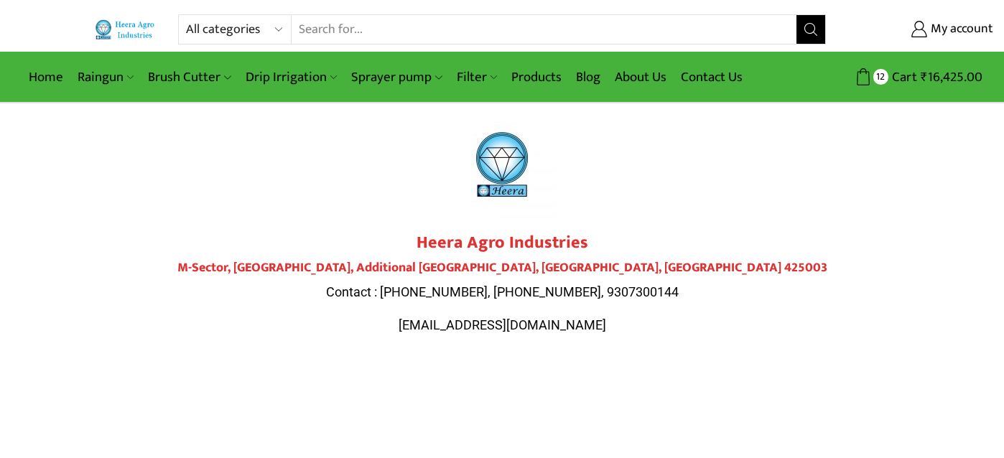 Image resolution: width=1004 pixels, height=458 pixels. I want to click on a: My account, so click(920, 29).